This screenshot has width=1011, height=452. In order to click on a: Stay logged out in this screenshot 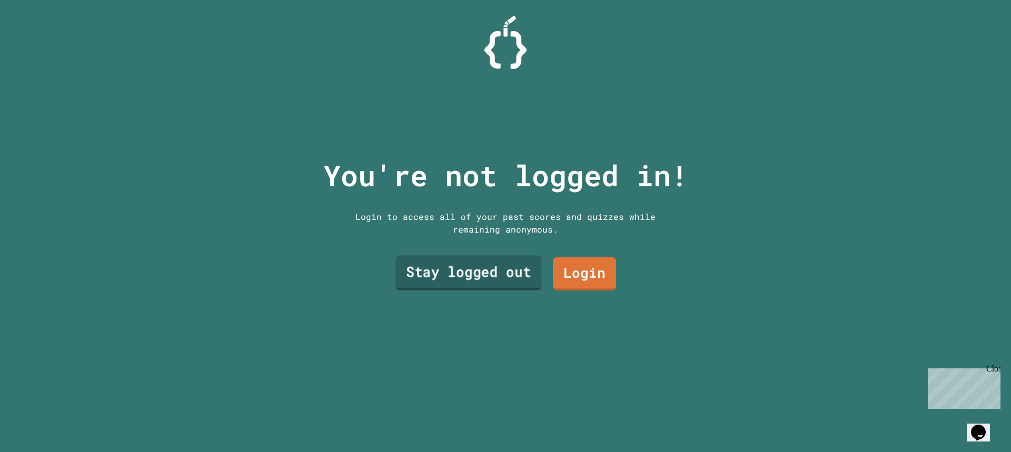, I will do `click(468, 273)`.